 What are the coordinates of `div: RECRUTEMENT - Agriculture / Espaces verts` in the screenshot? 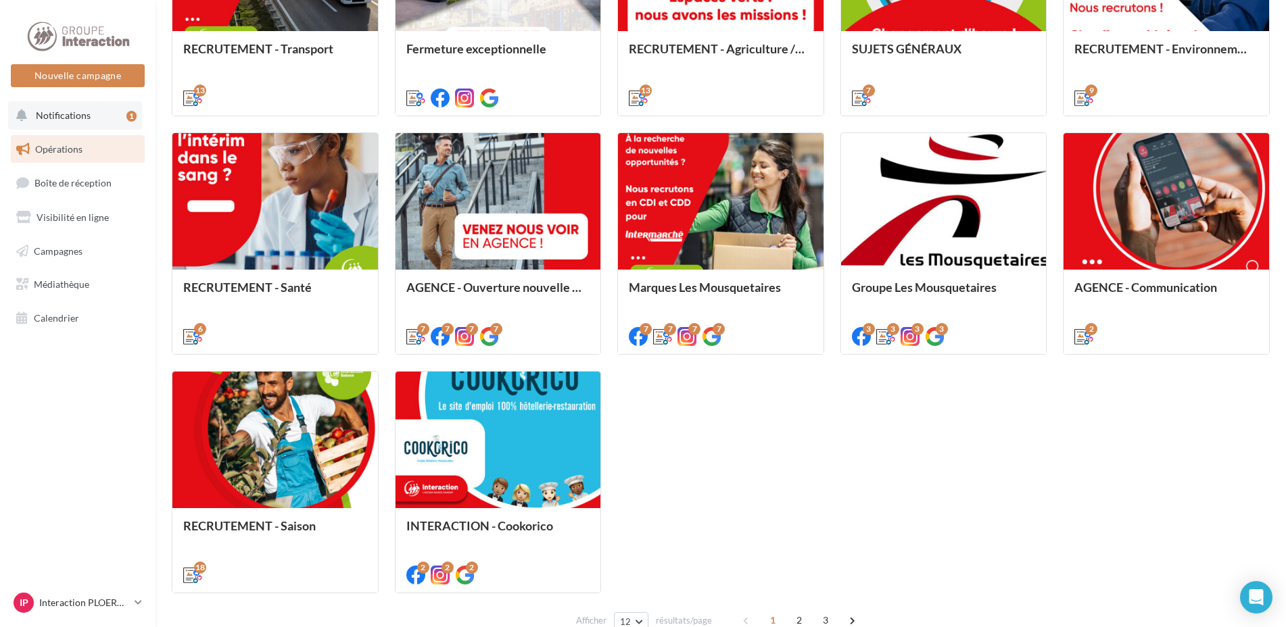 It's located at (721, 55).